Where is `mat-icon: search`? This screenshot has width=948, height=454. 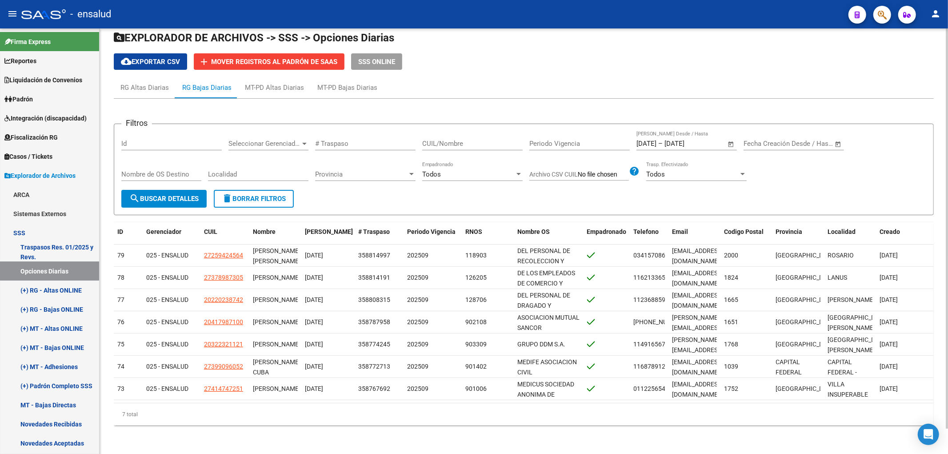
mat-icon: search is located at coordinates (135, 198).